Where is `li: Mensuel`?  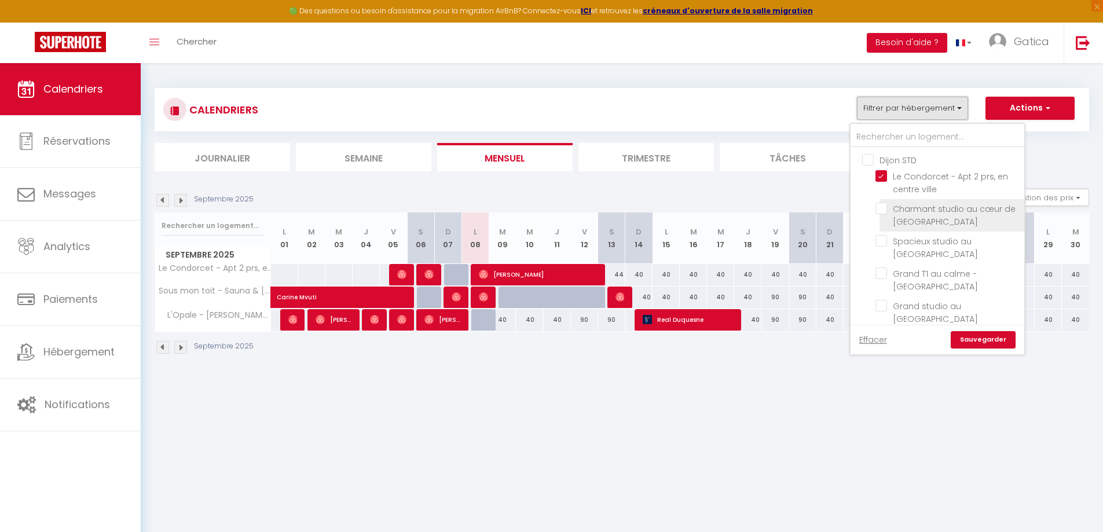
li: Mensuel is located at coordinates (505, 157).